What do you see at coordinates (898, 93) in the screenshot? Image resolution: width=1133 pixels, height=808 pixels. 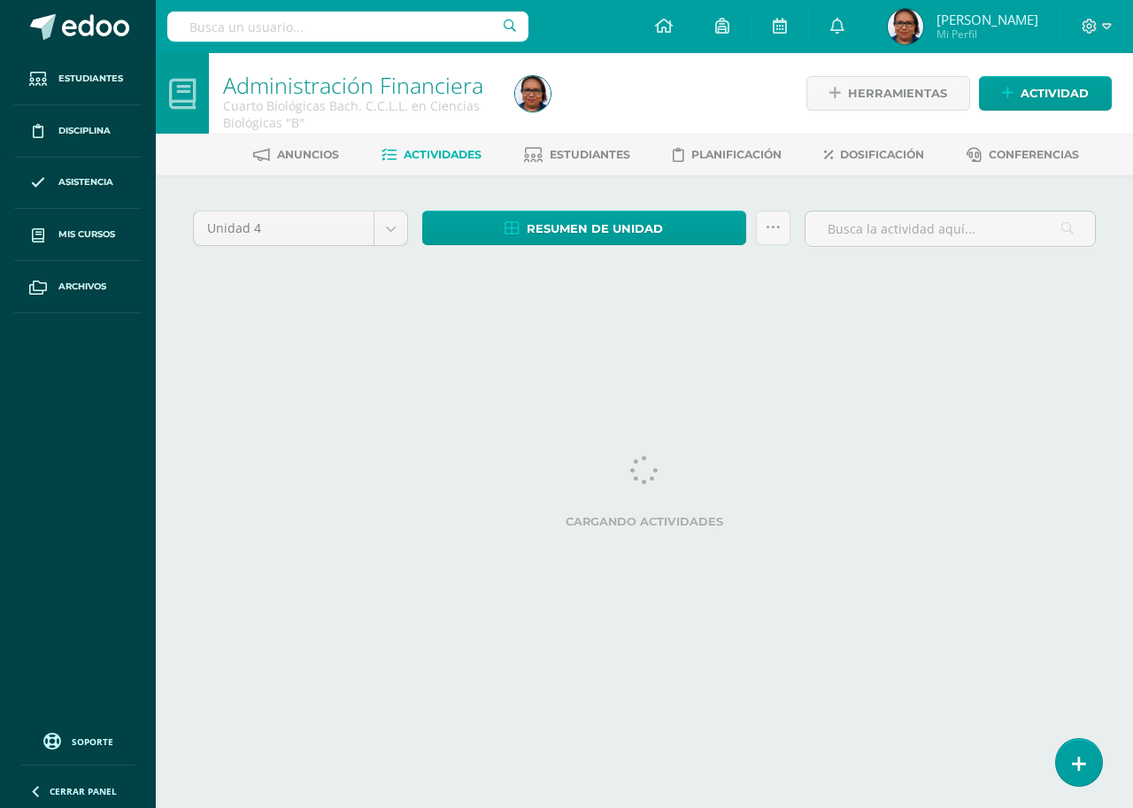 I see `span: Herramientas` at bounding box center [898, 93].